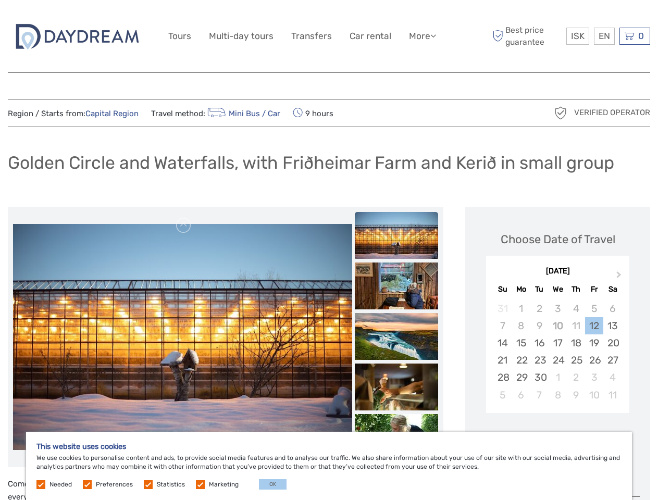  Describe the element at coordinates (613, 289) in the screenshot. I see `div: Sa` at that location.